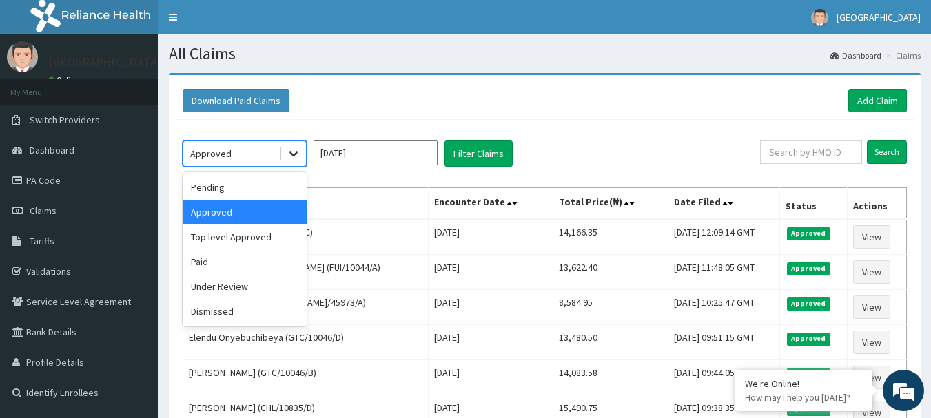  I want to click on p: How may I help you today?, so click(804, 398).